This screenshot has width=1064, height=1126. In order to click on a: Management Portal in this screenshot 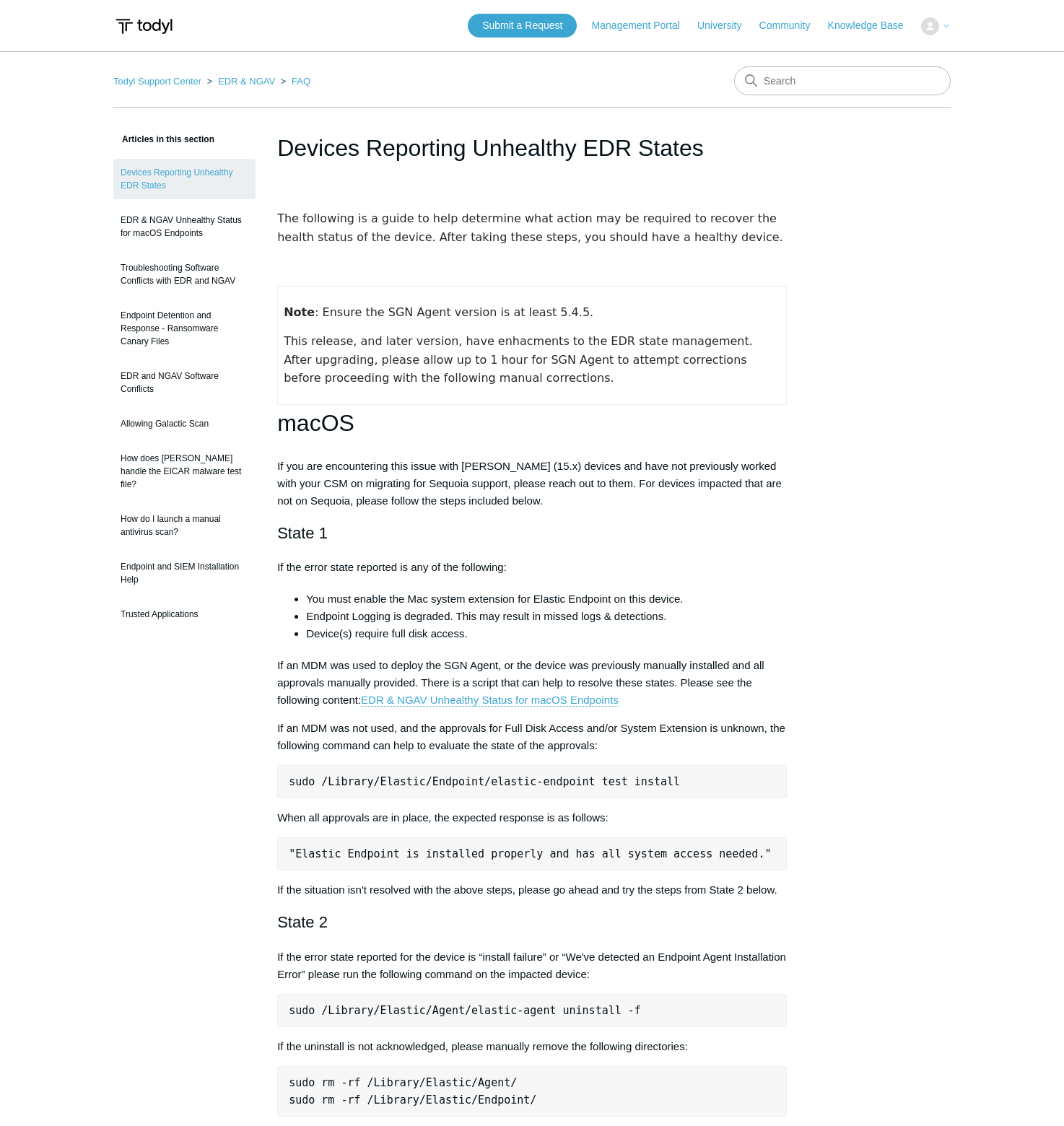, I will do `click(643, 25)`.